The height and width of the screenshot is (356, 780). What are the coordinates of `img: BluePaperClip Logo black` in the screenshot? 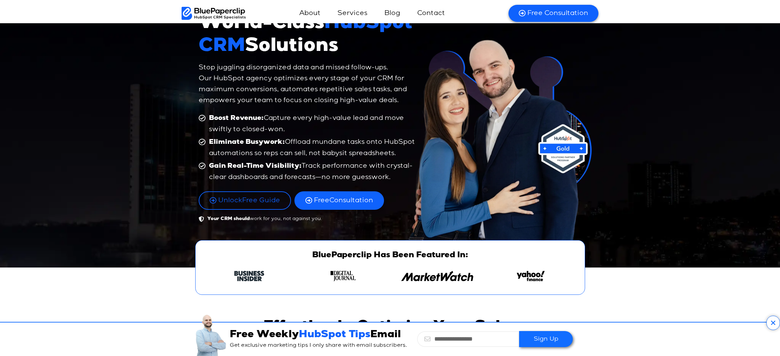 It's located at (214, 13).